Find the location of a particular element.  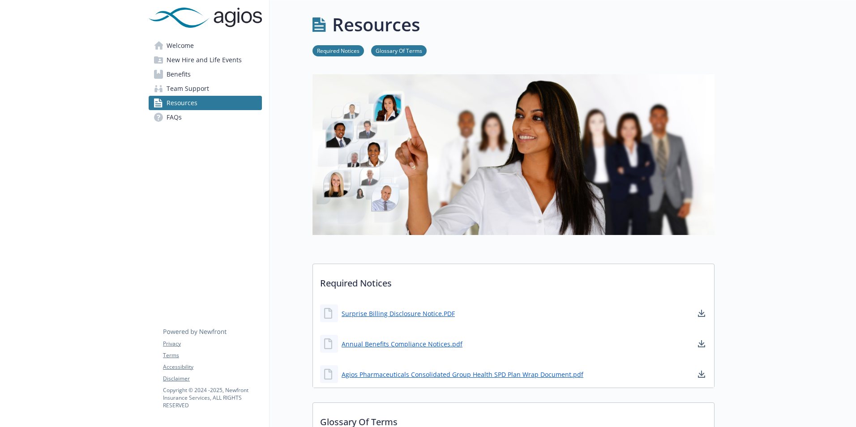

span: FAQs is located at coordinates (174, 117).